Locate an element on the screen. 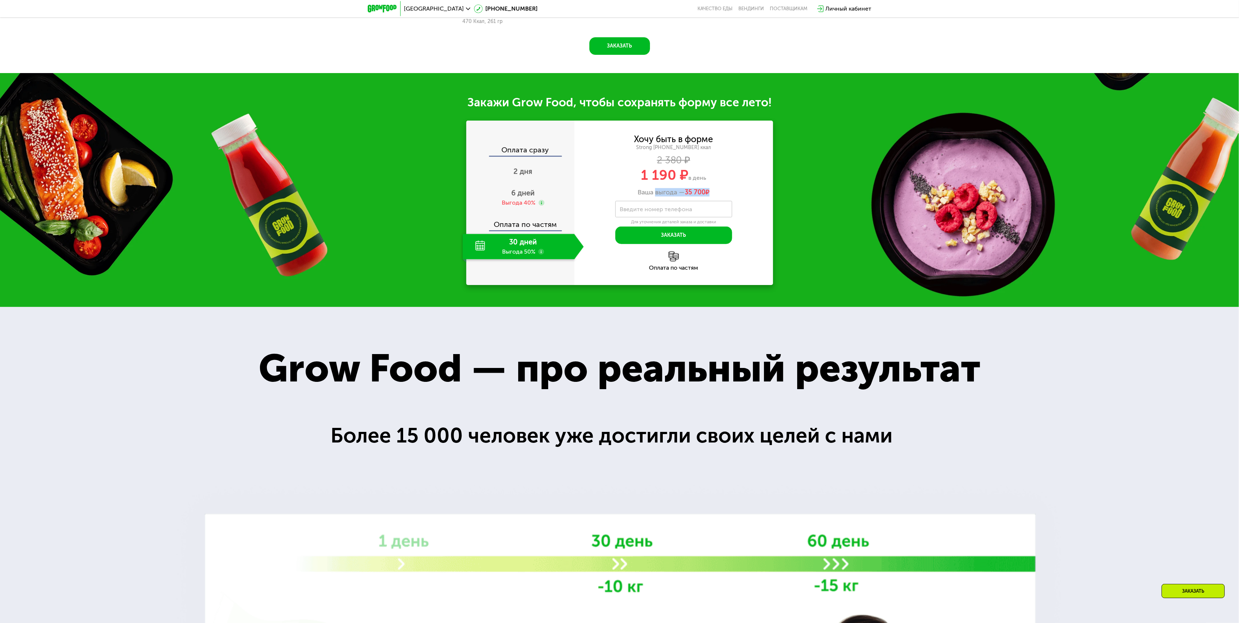 Image resolution: width=1239 pixels, height=623 pixels. div: Хочу быть в форме is located at coordinates (674, 139).